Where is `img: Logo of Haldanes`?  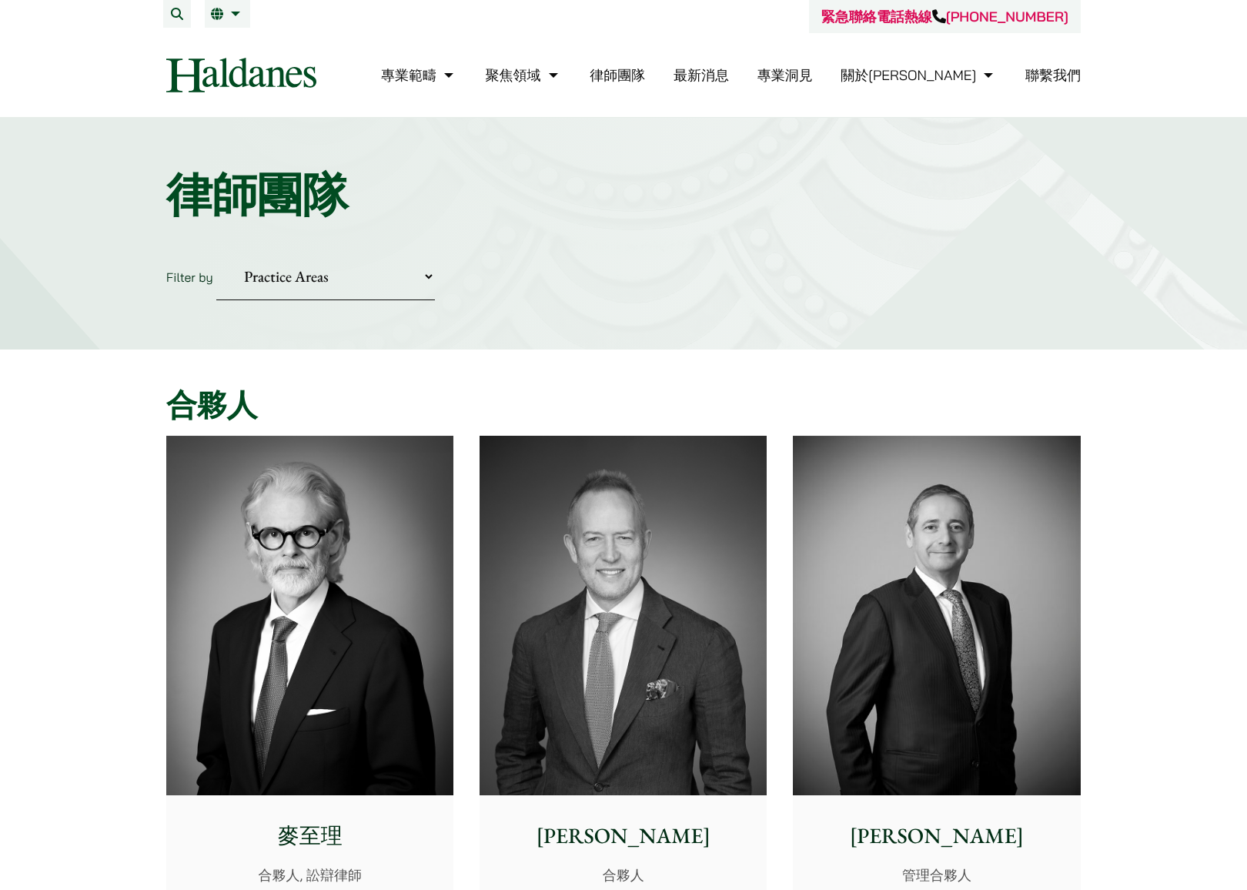 img: Logo of Haldanes is located at coordinates (241, 75).